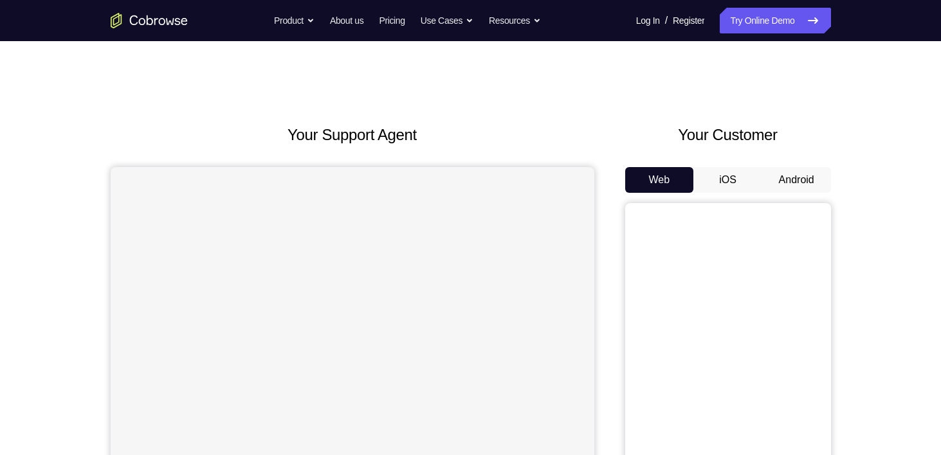 This screenshot has width=941, height=455. Describe the element at coordinates (352, 135) in the screenshot. I see `h2: Your Support Agent` at that location.